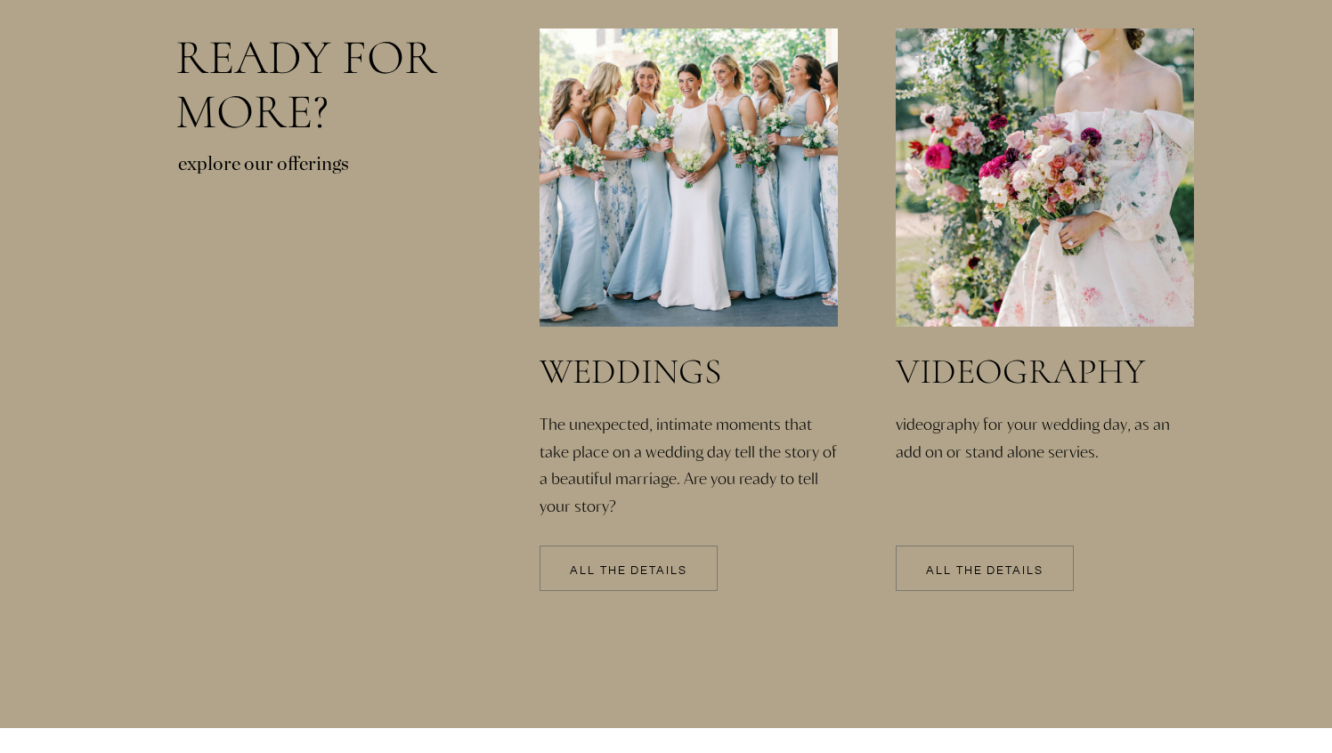 The height and width of the screenshot is (753, 1332). I want to click on a: videography for your wedding day, as an add on or stand alone servies., so click(1047, 472).